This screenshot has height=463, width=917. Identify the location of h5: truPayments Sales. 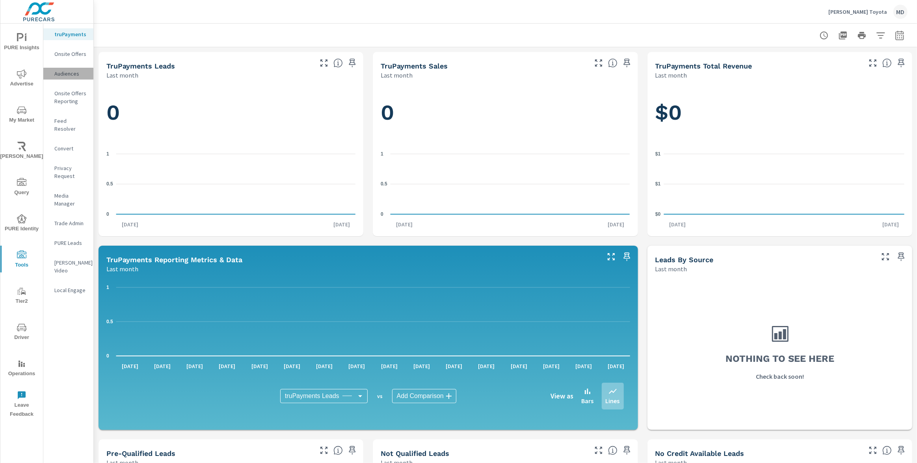
(414, 66).